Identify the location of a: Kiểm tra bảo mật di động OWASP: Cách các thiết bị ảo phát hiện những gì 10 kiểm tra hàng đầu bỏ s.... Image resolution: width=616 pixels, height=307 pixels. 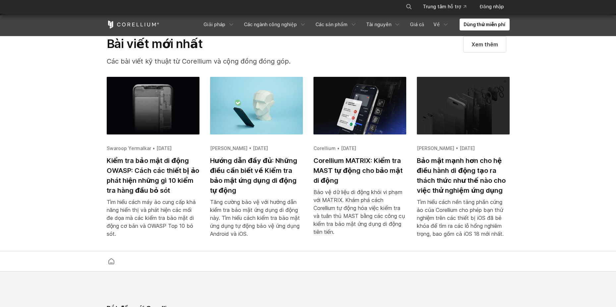
(153, 161).